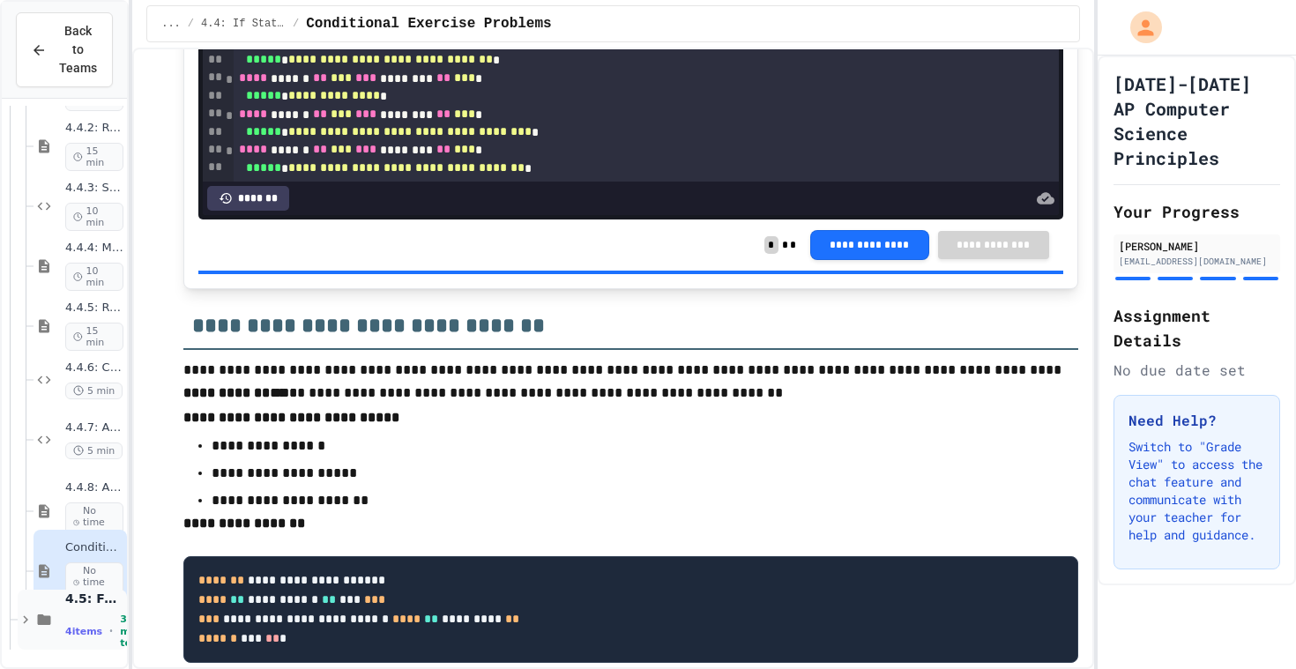 The image size is (1296, 669). I want to click on span: 4.4.8: AP Practice - If Statements, so click(94, 488).